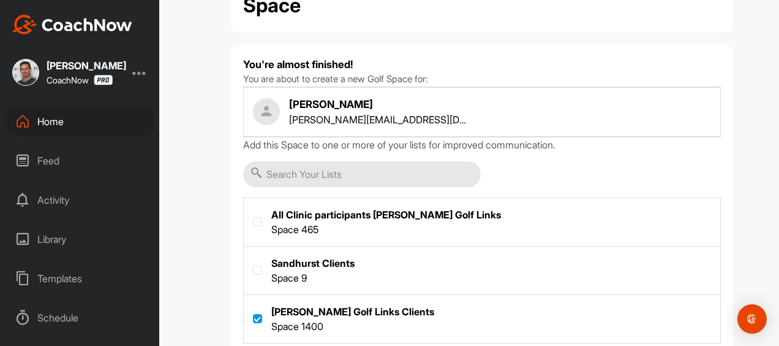  I want to click on div: Open Intercom Messenger, so click(753, 319).